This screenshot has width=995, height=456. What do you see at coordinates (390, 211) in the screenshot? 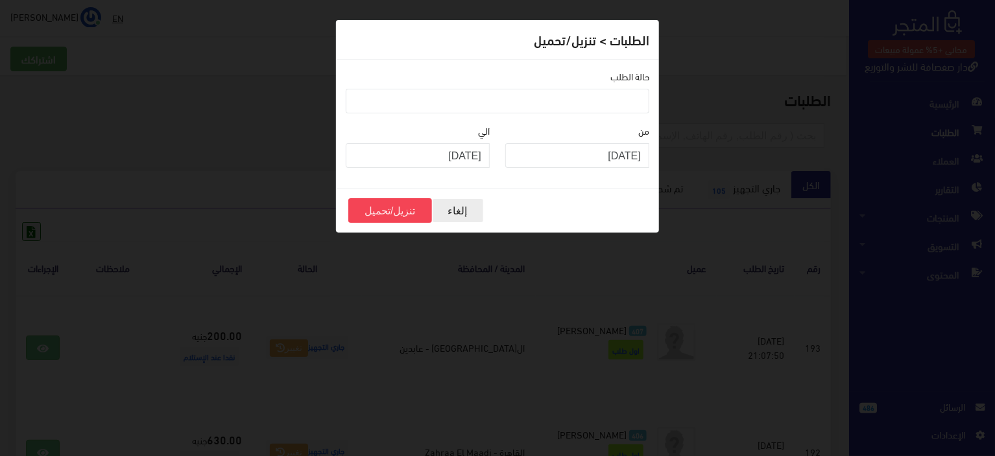
I see `button: تنزيل/تحميل` at bounding box center [390, 211].